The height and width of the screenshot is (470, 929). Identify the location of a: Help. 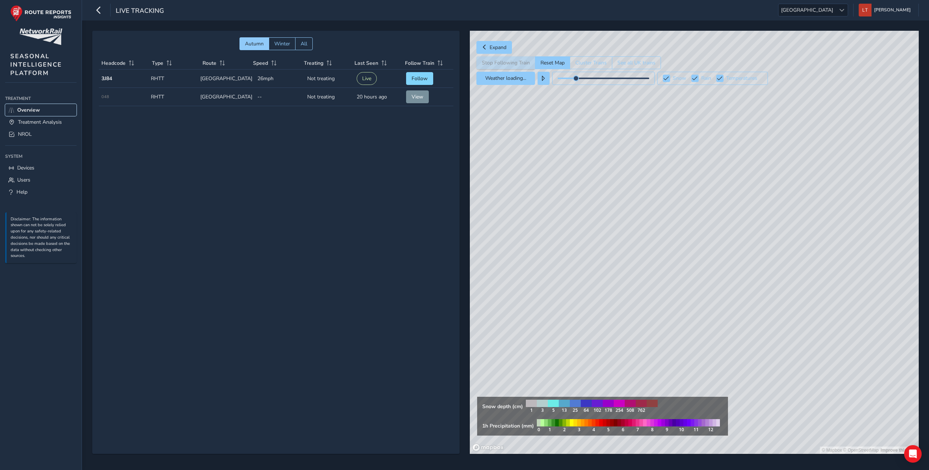
(41, 192).